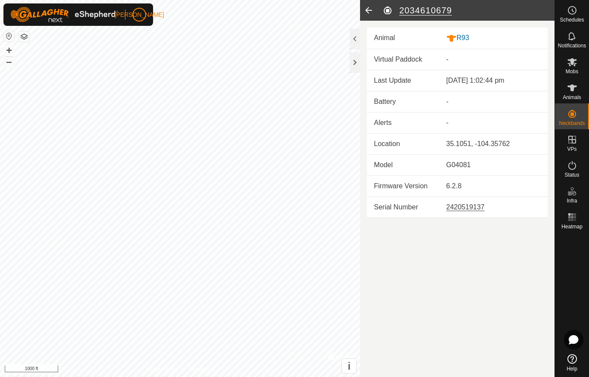 The image size is (589, 377). I want to click on span: Mobs, so click(572, 72).